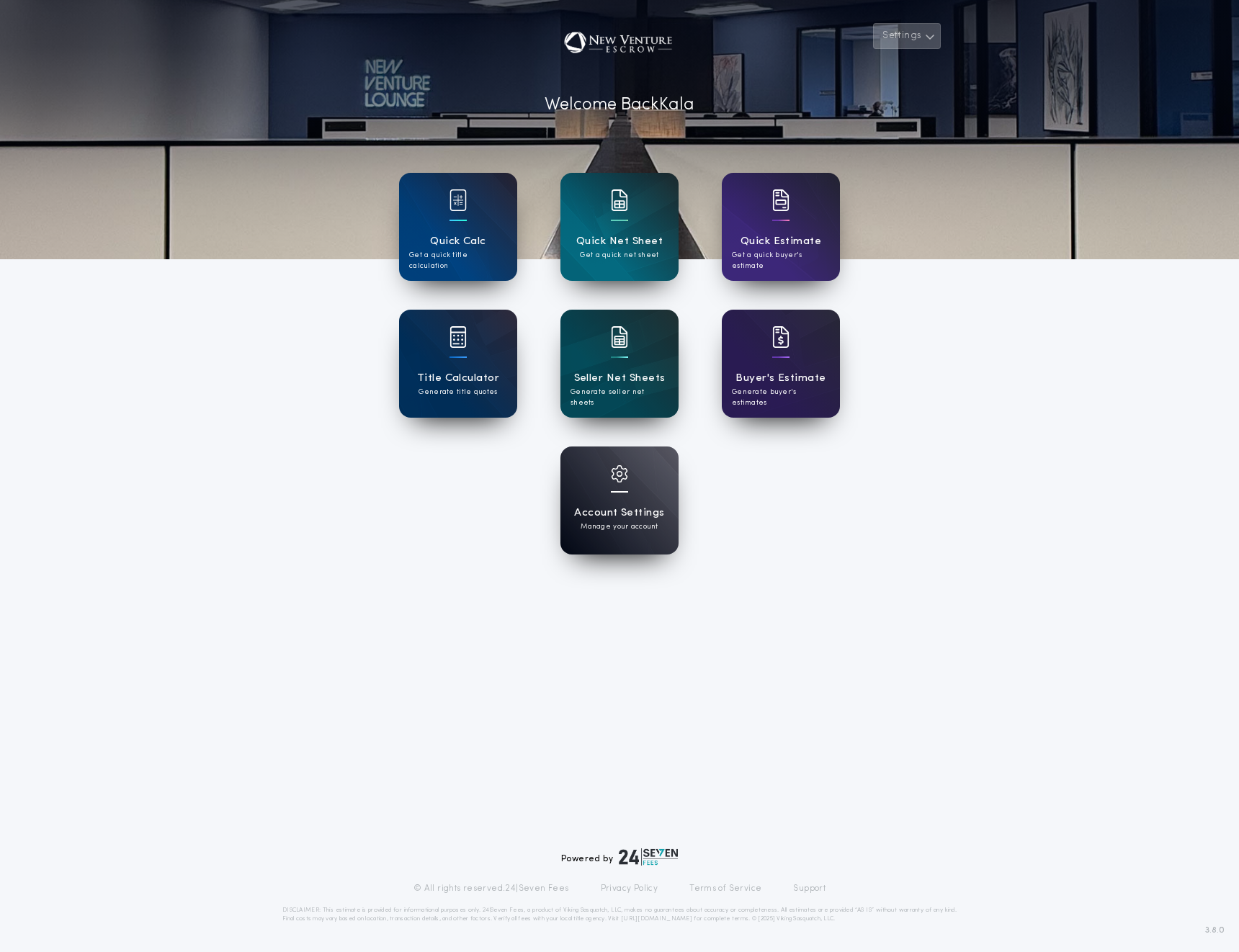  I want to click on p: Generate title quotes, so click(457, 392).